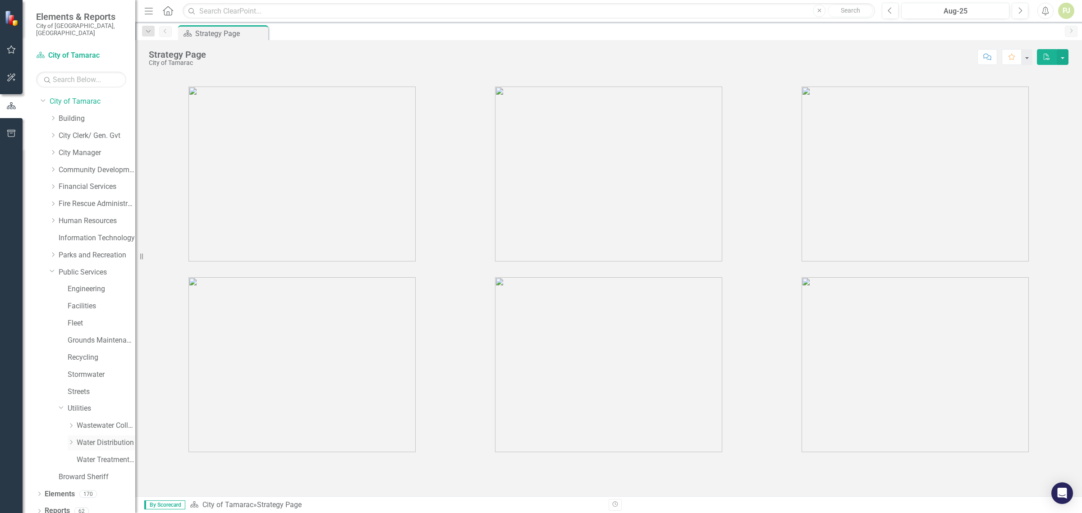 The image size is (1082, 513). What do you see at coordinates (97, 238) in the screenshot?
I see `a: Information Technology` at bounding box center [97, 238].